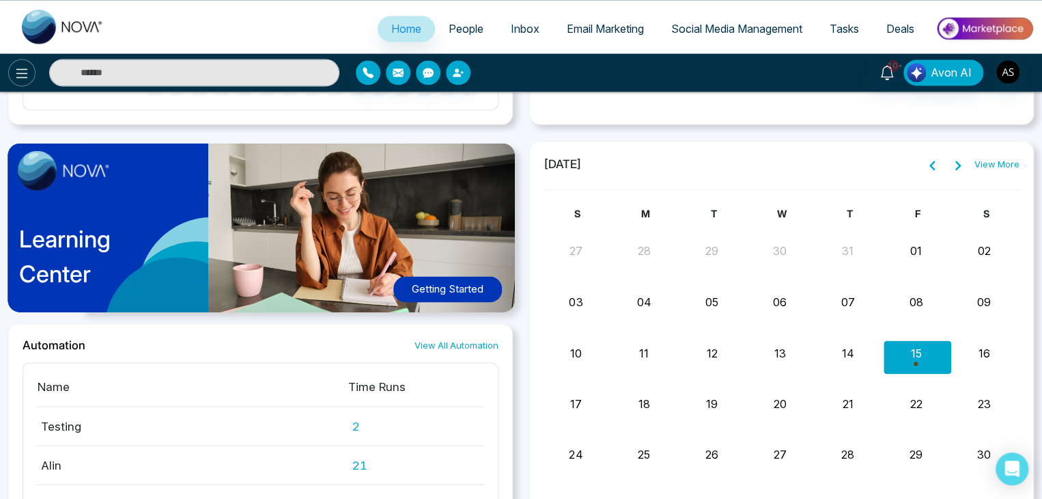 Image resolution: width=1042 pixels, height=499 pixels. Describe the element at coordinates (900, 29) in the screenshot. I see `span: Deals` at that location.